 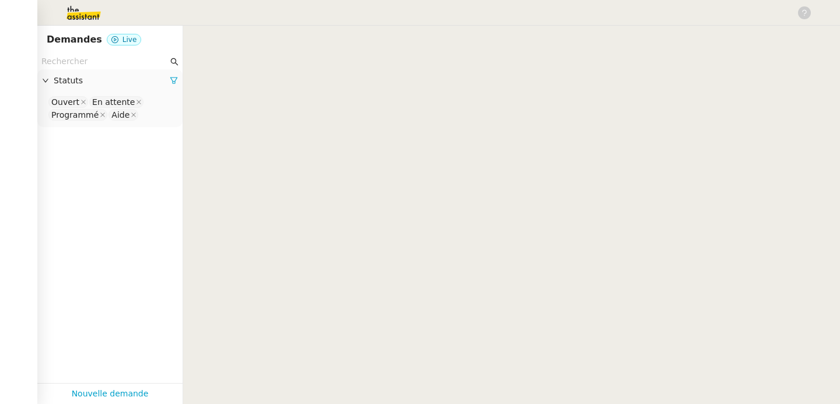 What do you see at coordinates (68, 102) in the screenshot?
I see `nz-select-item: Ouvert` at bounding box center [68, 102].